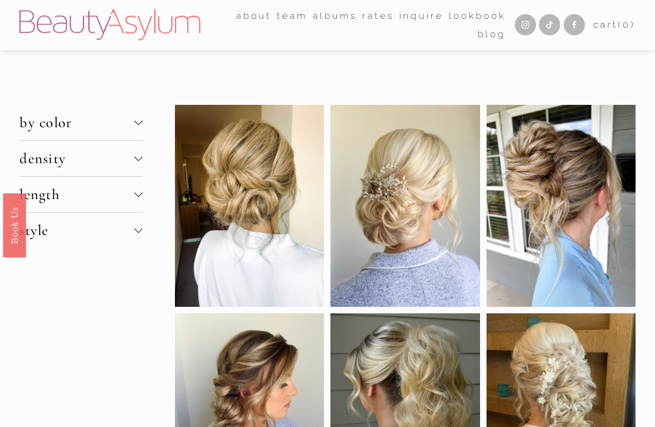 The width and height of the screenshot is (655, 427). What do you see at coordinates (81, 123) in the screenshot?
I see `button: by color` at bounding box center [81, 123].